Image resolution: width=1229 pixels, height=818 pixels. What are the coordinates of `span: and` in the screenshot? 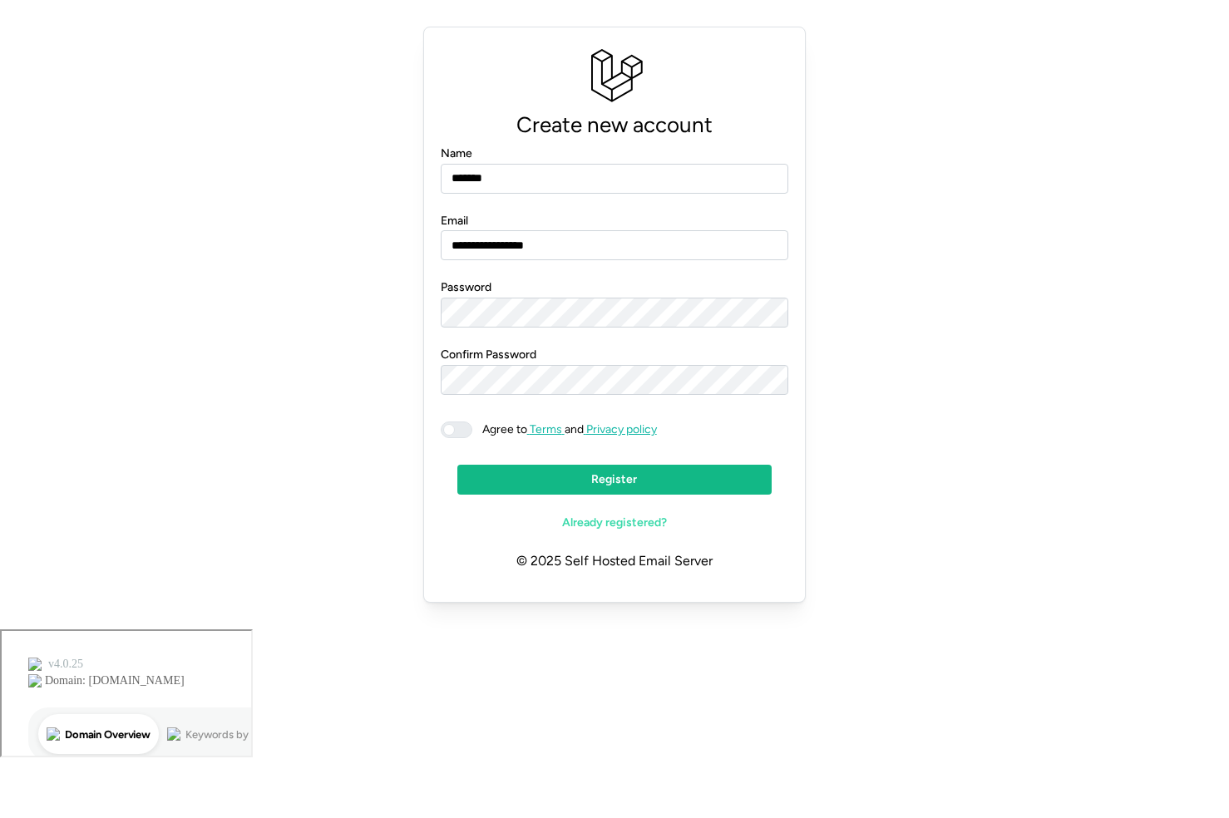 It's located at (565, 430).